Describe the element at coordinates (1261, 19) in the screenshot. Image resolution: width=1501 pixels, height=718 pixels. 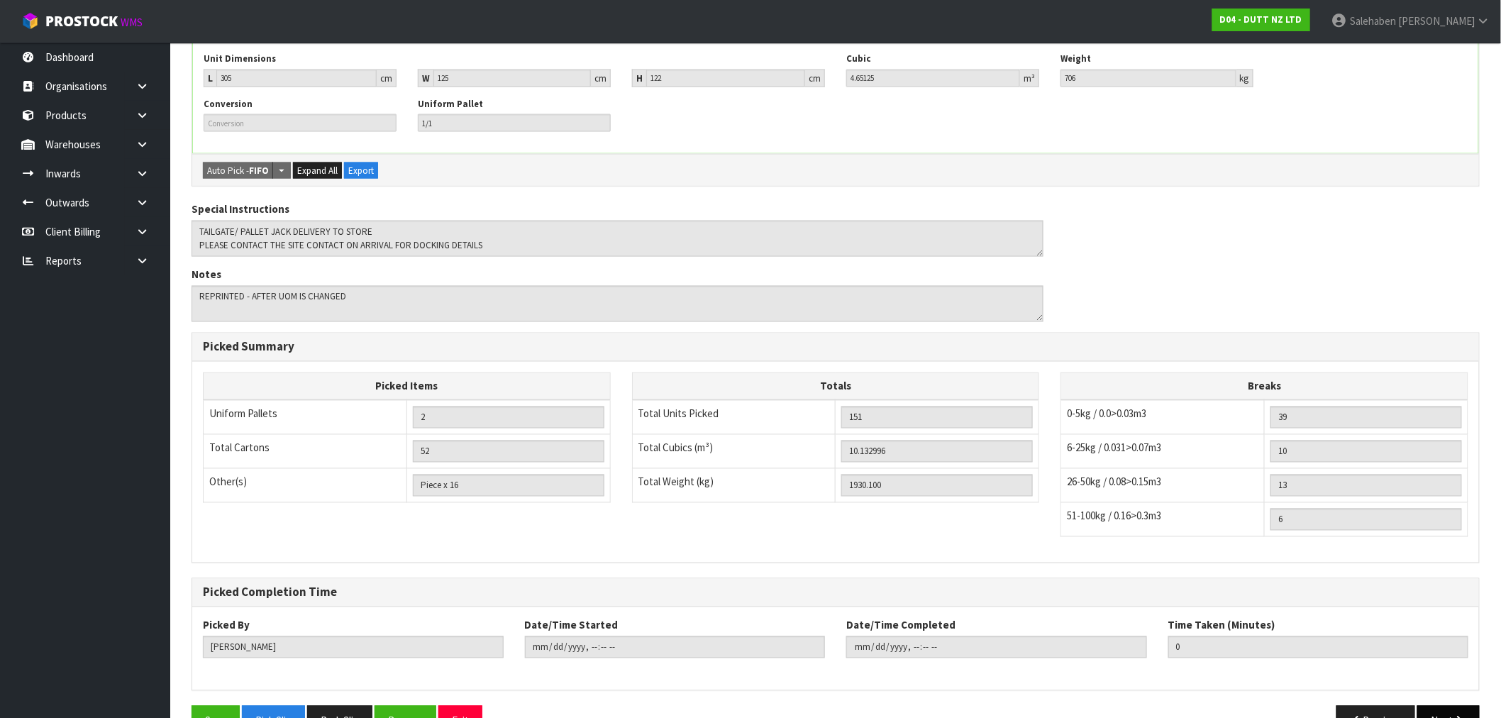
I see `strong: D04 - DUTT NZ LTD` at that location.